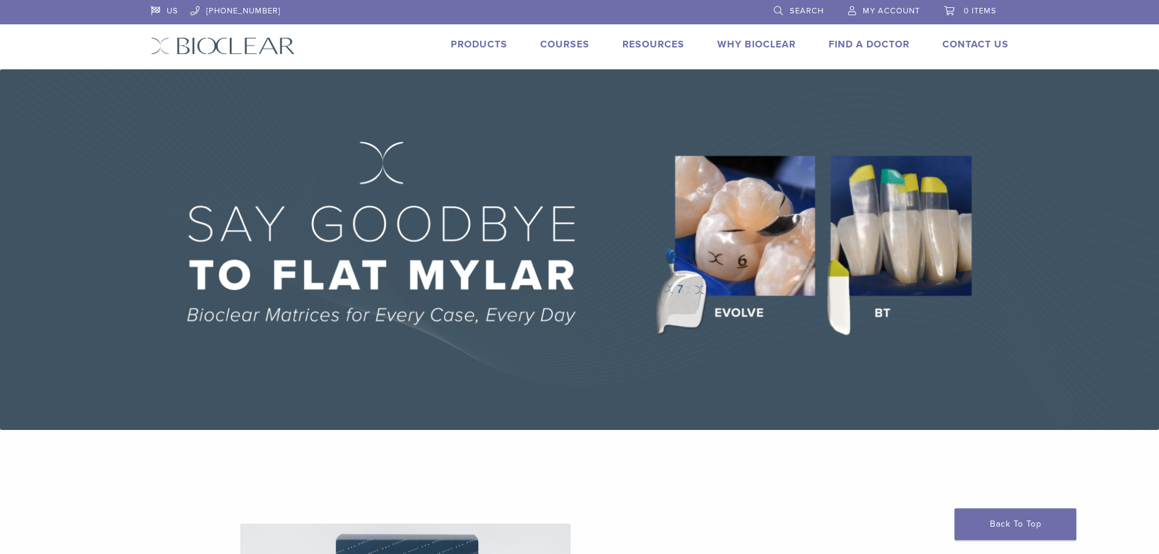 The height and width of the screenshot is (554, 1159). I want to click on a: Resources, so click(654, 44).